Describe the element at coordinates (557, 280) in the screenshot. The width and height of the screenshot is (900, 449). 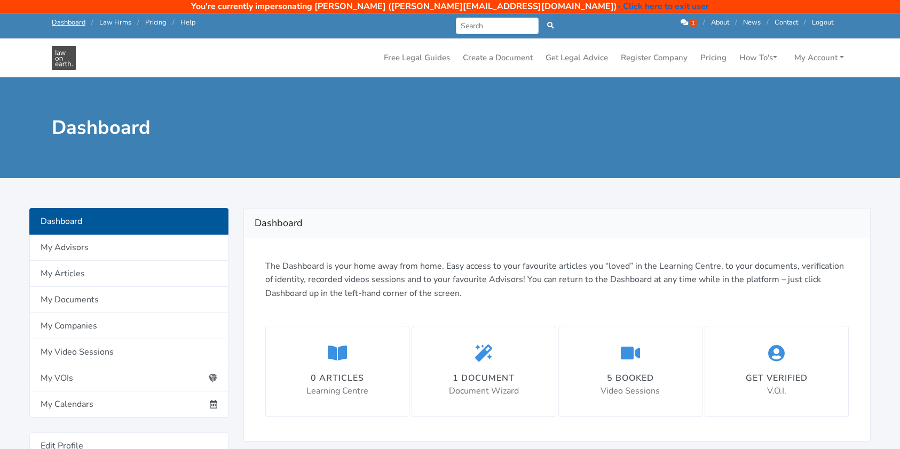
I see `p: The Dashboard is your home away from home. Easy access to your favourite articles you “loved” in ...` at that location.